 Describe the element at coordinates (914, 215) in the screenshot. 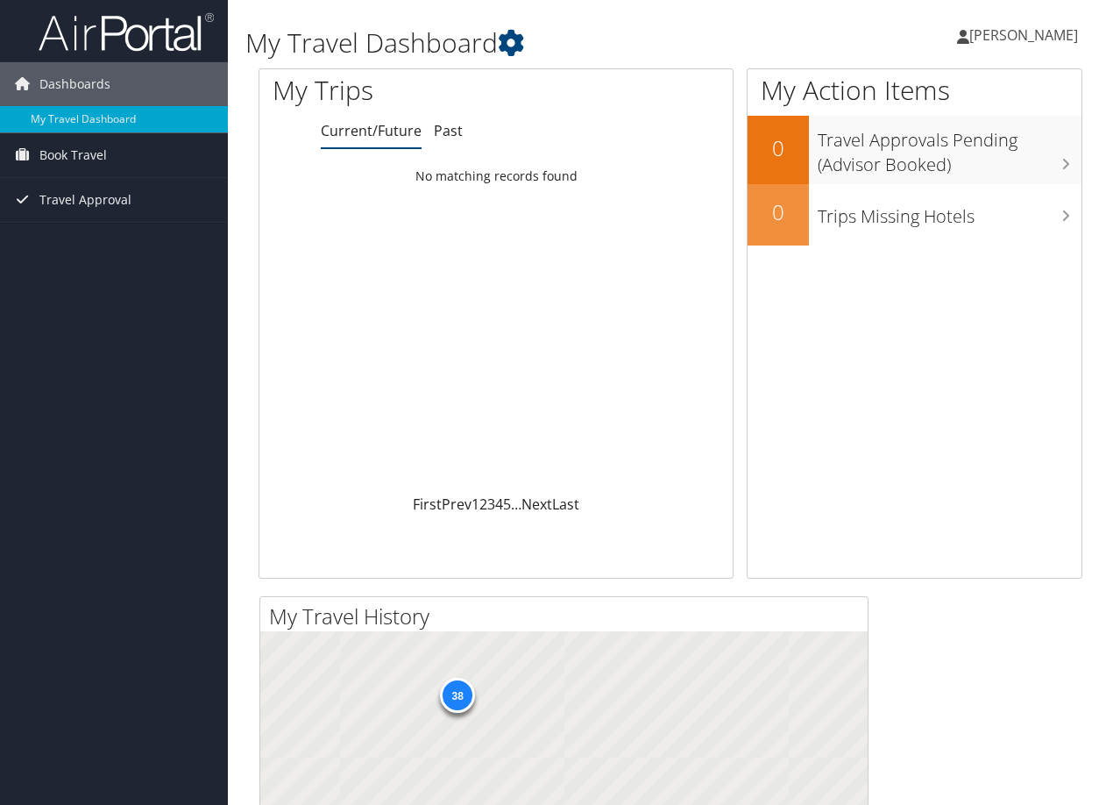

I see `a: 0Trips Missing Hotels` at that location.